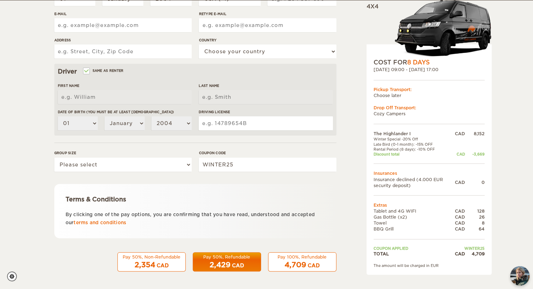 The image size is (533, 289). Describe the element at coordinates (429, 95) in the screenshot. I see `td: Choose later` at that location.